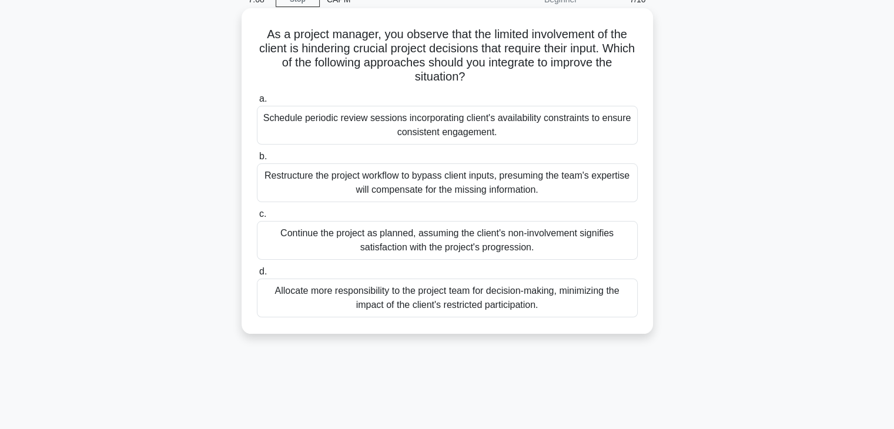  I want to click on div: Restructure the project workflow to bypass client inputs, presuming the team's expertise will com..., so click(447, 183).